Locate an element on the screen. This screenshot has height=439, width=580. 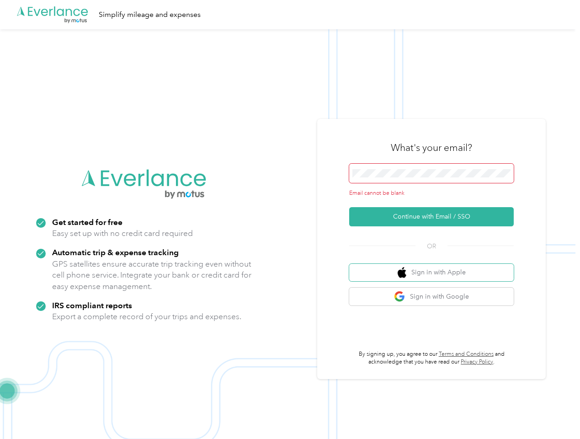
img: apple logo is located at coordinates (402, 272).